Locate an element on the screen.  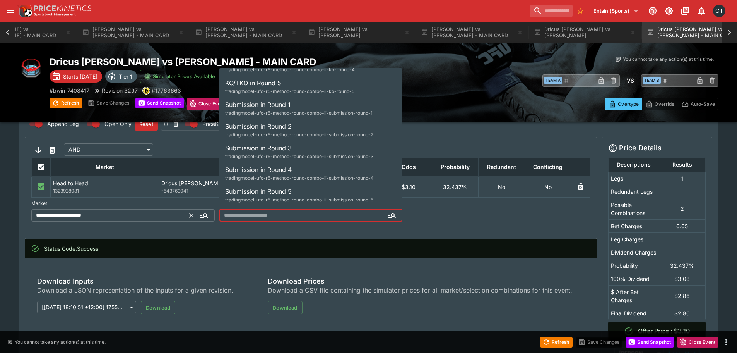
td: Redundant Legs is located at coordinates (634, 191).